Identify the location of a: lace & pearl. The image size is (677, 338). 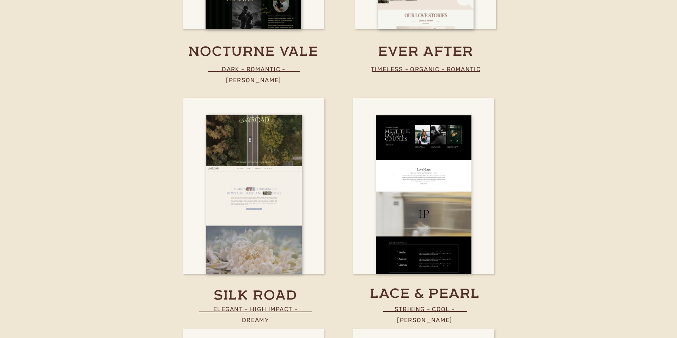
(425, 292).